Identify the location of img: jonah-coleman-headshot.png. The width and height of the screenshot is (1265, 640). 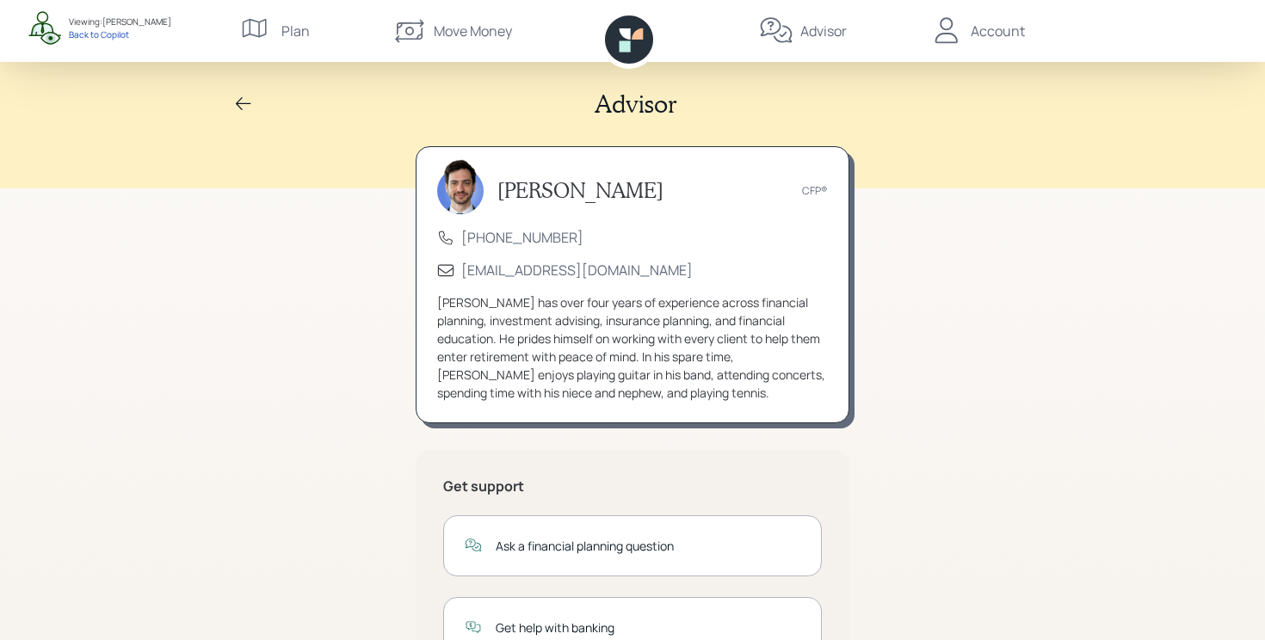
(460, 187).